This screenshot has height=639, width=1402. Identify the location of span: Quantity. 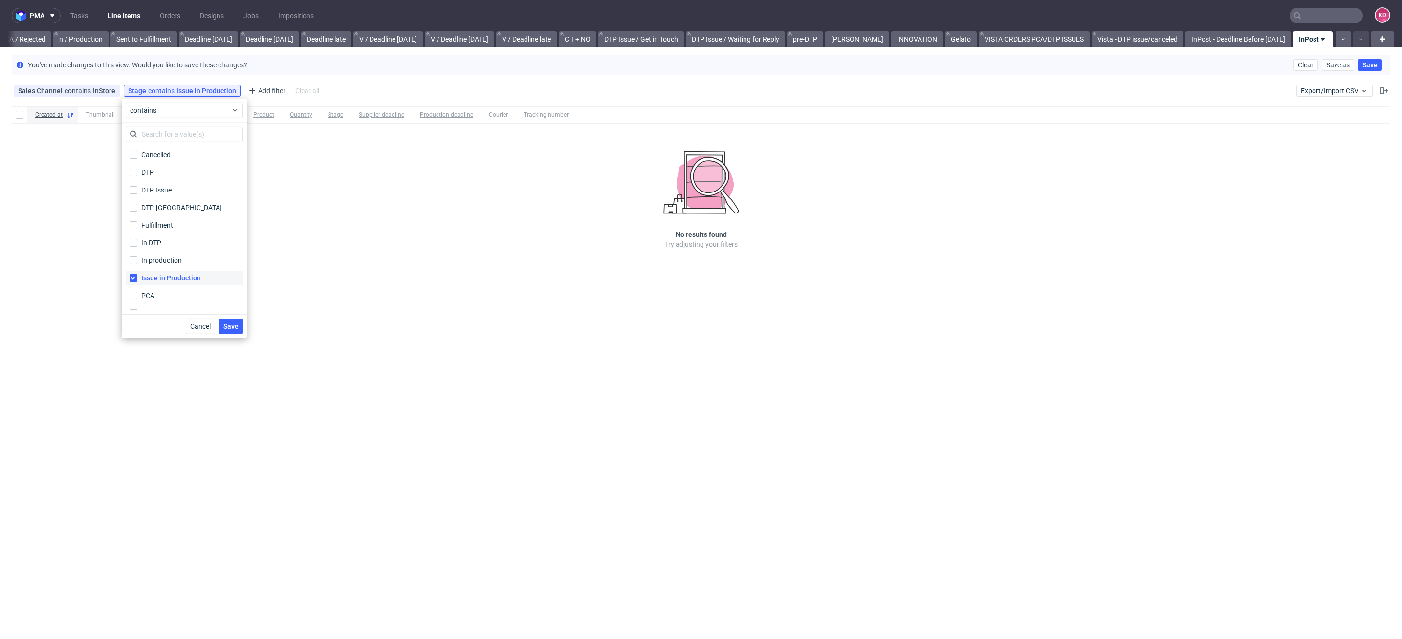
(301, 115).